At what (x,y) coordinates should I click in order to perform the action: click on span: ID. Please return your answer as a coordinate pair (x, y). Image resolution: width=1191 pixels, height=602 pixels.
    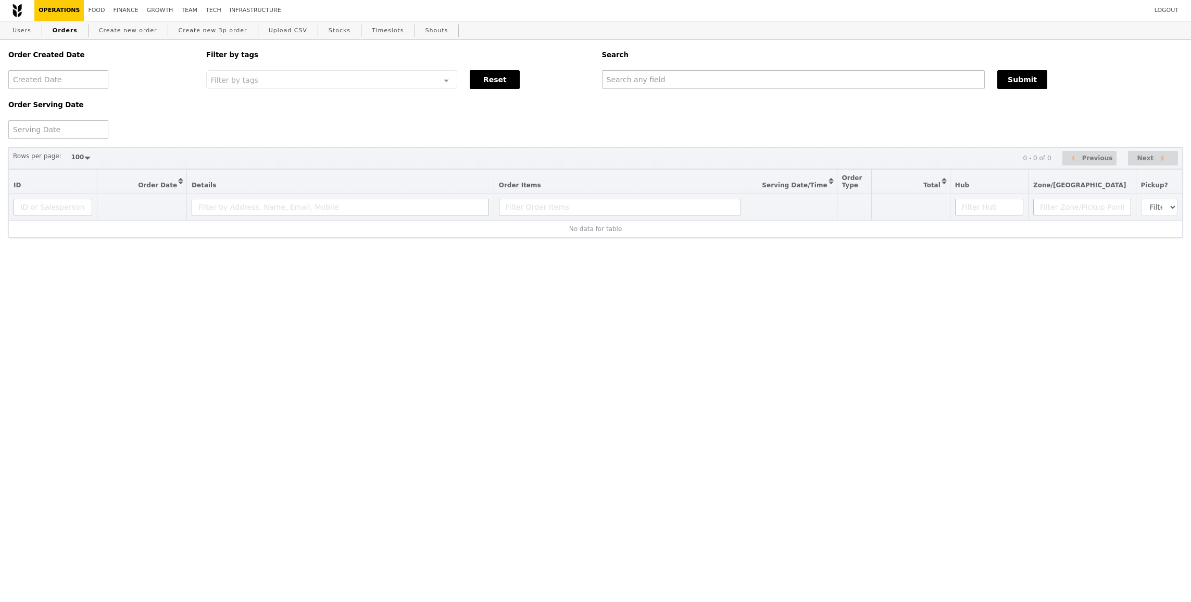
    Looking at the image, I should click on (17, 185).